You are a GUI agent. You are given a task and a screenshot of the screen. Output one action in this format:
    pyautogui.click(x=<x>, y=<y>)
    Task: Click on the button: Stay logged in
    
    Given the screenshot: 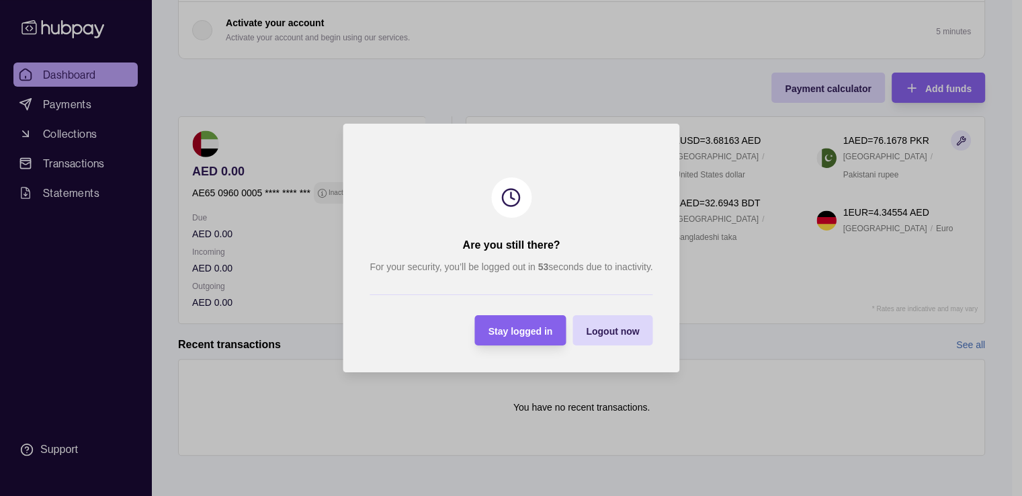 What is the action you would take?
    pyautogui.click(x=520, y=330)
    